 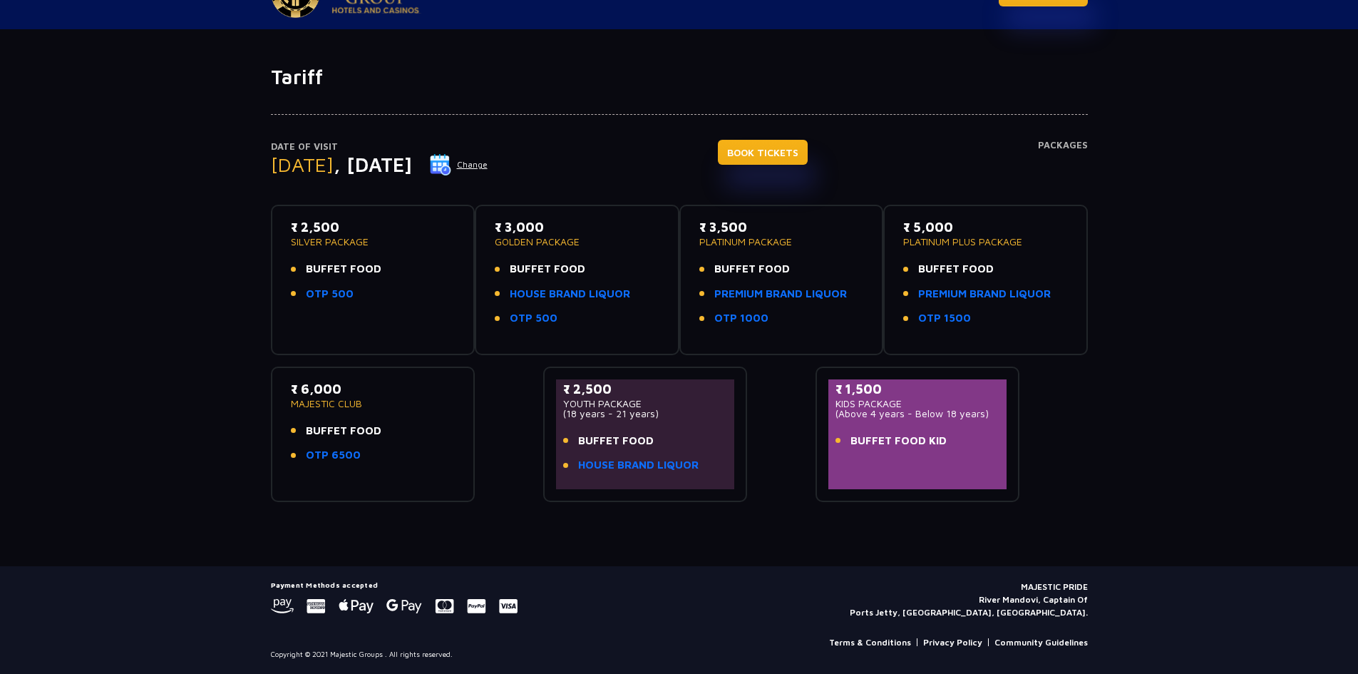 I want to click on a: BOOK TICKETS, so click(x=763, y=152).